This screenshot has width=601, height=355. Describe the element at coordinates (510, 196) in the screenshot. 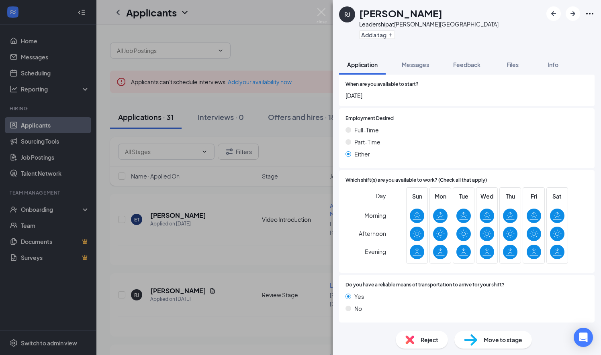

I see `span: Thu` at that location.